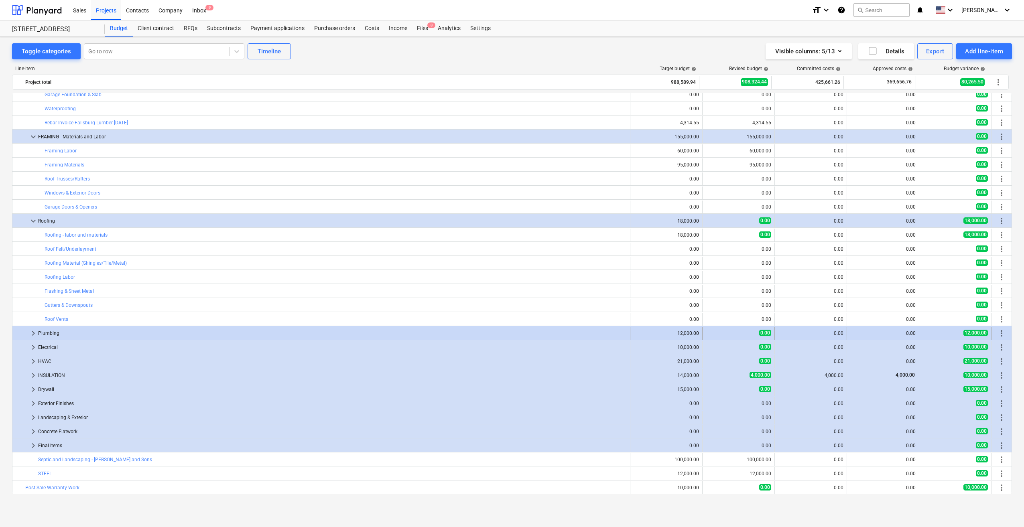 This screenshot has width=1024, height=527. Describe the element at coordinates (119, 28) in the screenshot. I see `div: Budget` at that location.